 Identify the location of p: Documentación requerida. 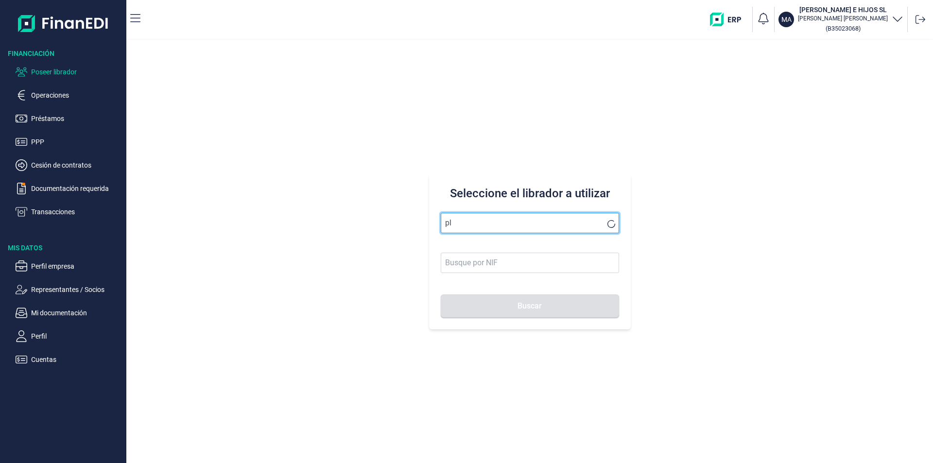
(77, 188).